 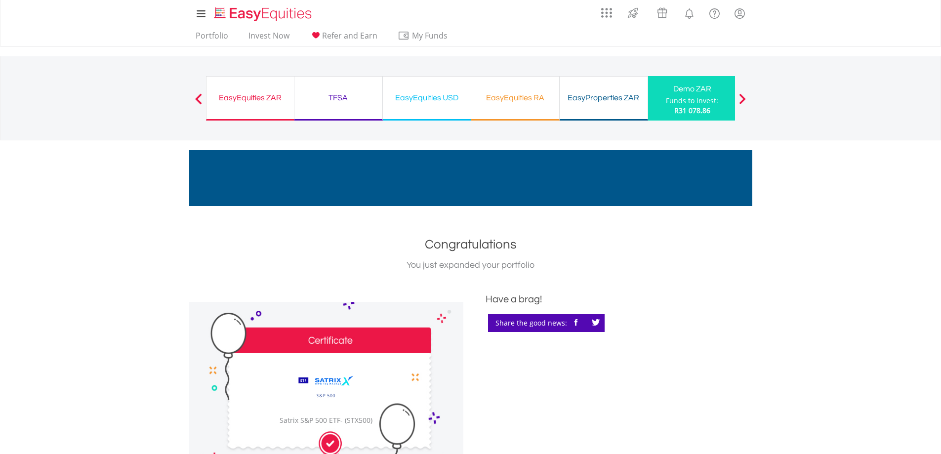 What do you see at coordinates (199, 103) in the screenshot?
I see `button: Previous` at bounding box center [199, 103].